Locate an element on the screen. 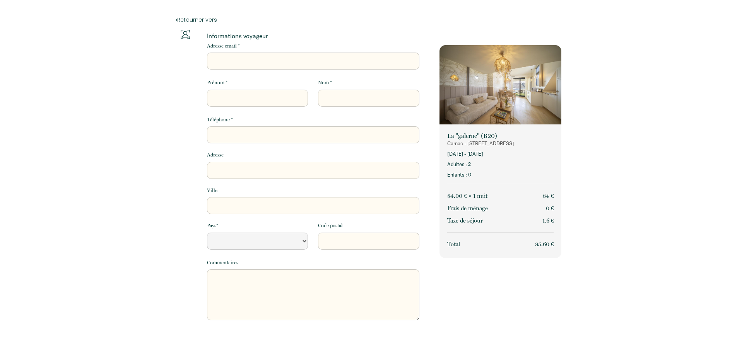  img: guests-info is located at coordinates (185, 34).